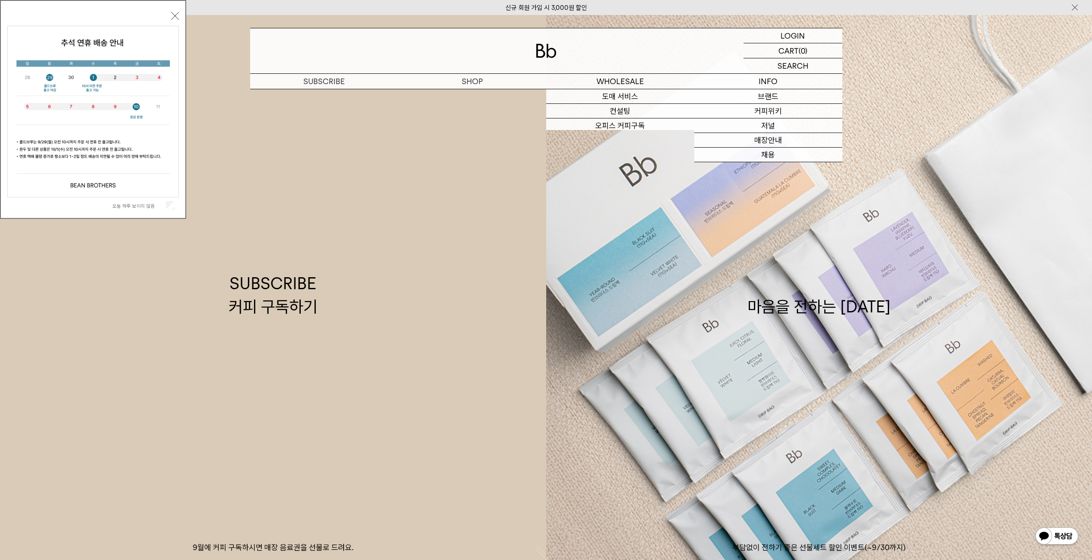 The image size is (1092, 560). Describe the element at coordinates (768, 111) in the screenshot. I see `a: 커피위키` at that location.